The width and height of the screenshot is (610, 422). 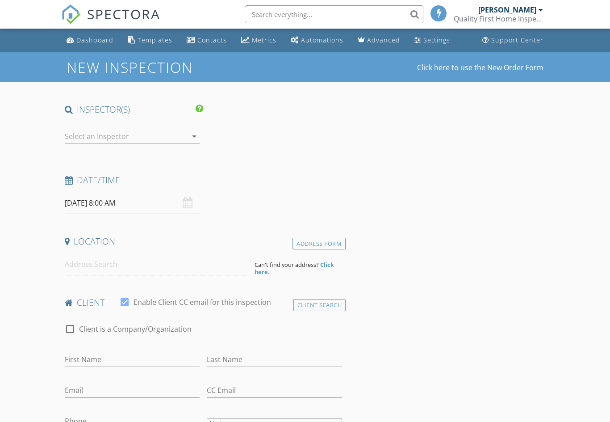 I want to click on div: Metrics, so click(x=264, y=40).